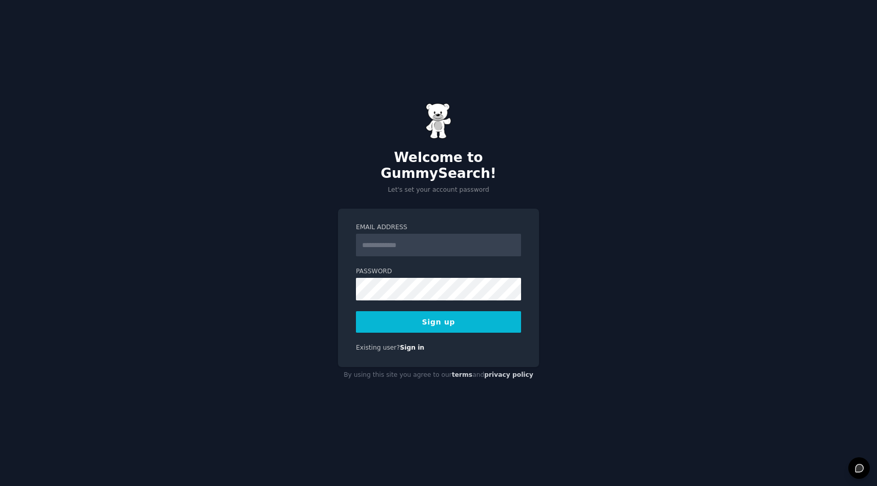 The width and height of the screenshot is (877, 486). What do you see at coordinates (509, 375) in the screenshot?
I see `a: privacy policy` at bounding box center [509, 375].